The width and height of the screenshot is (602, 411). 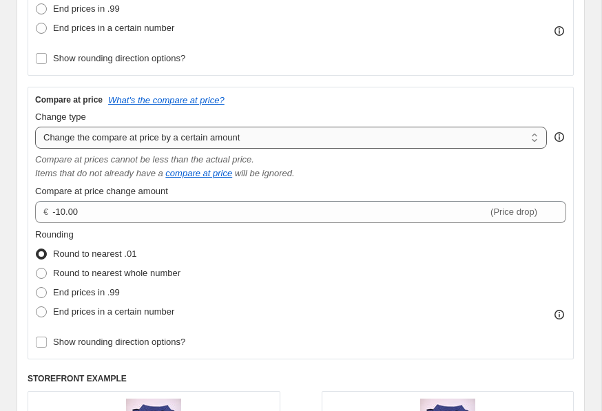 What do you see at coordinates (145, 159) in the screenshot?
I see `i: Compare at prices cannot be less than the actual price.` at bounding box center [145, 159].